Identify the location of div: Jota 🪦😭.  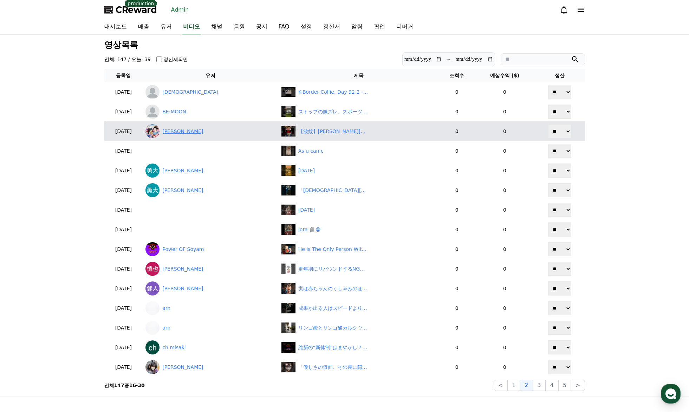
(309, 230).